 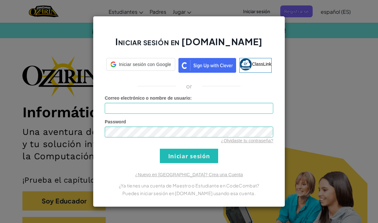 I want to click on span: Iniciar sesión con Google, so click(x=145, y=64).